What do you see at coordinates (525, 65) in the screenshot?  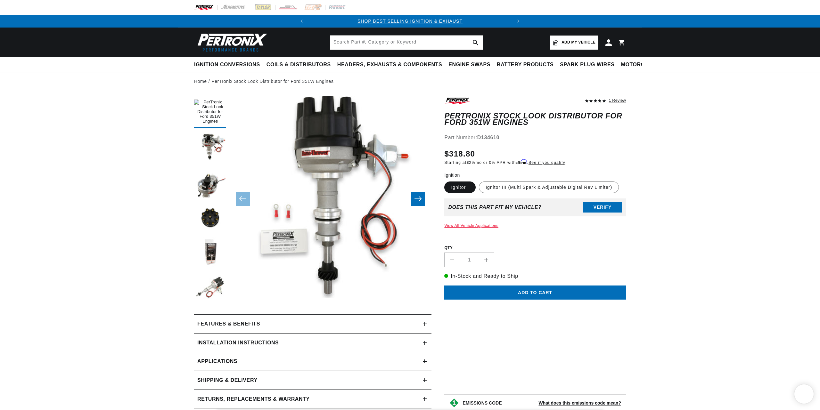 I see `span: Battery Products` at bounding box center [525, 65].